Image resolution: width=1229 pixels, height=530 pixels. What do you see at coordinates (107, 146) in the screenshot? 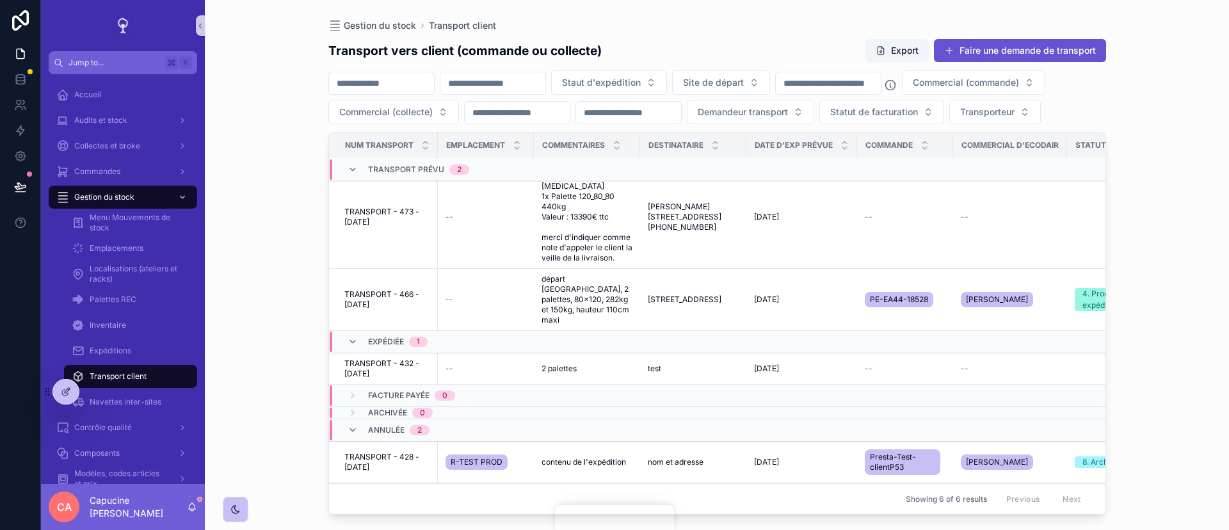
I see `span: Collectes et broke` at bounding box center [107, 146].